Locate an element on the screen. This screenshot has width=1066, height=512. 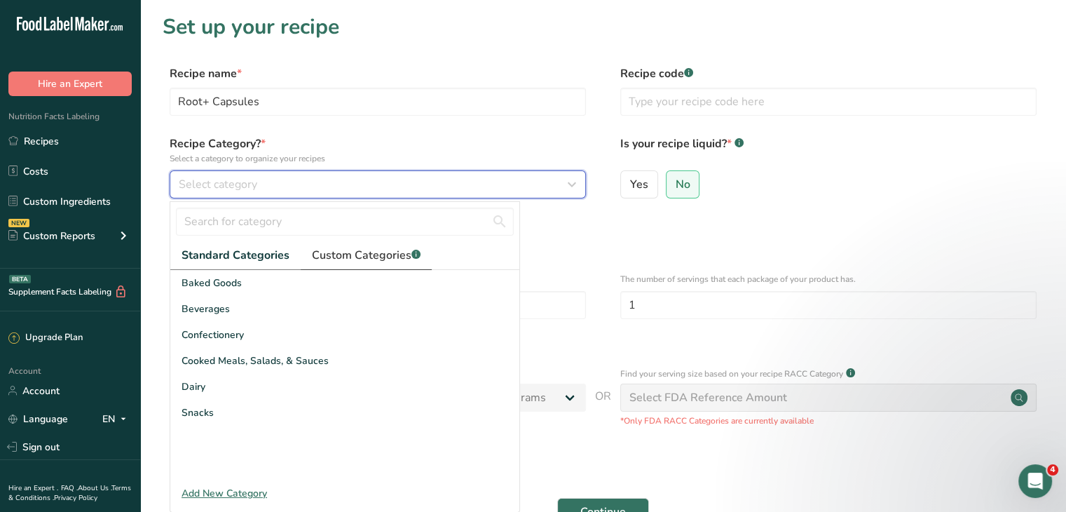
span: OR is located at coordinates (603, 407).